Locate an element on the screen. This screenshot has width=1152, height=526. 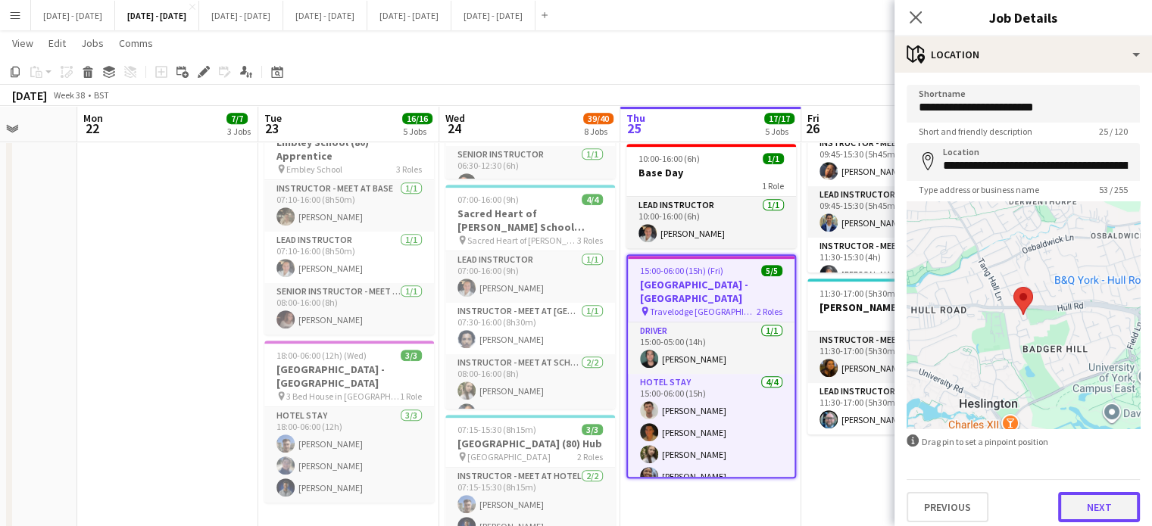
app-job-card: 07:10-16:00 (8h50m)3/3Embley School (80) Apprentice Embley School3 RolesInstructor - Meet at Base... is located at coordinates (349, 224).